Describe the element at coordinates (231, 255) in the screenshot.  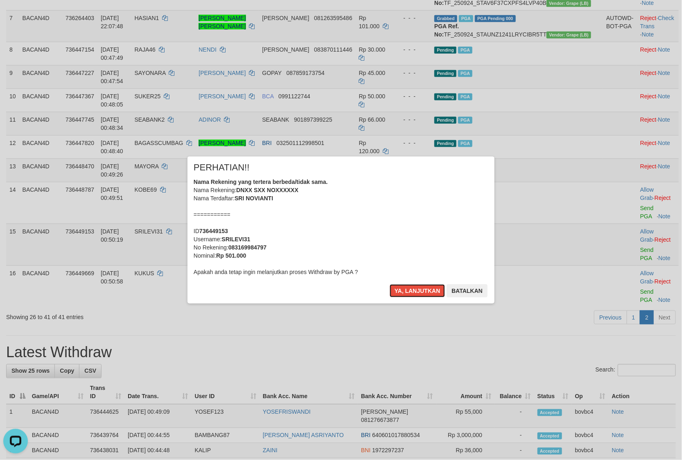
I see `b: Rp 501.000` at that location.